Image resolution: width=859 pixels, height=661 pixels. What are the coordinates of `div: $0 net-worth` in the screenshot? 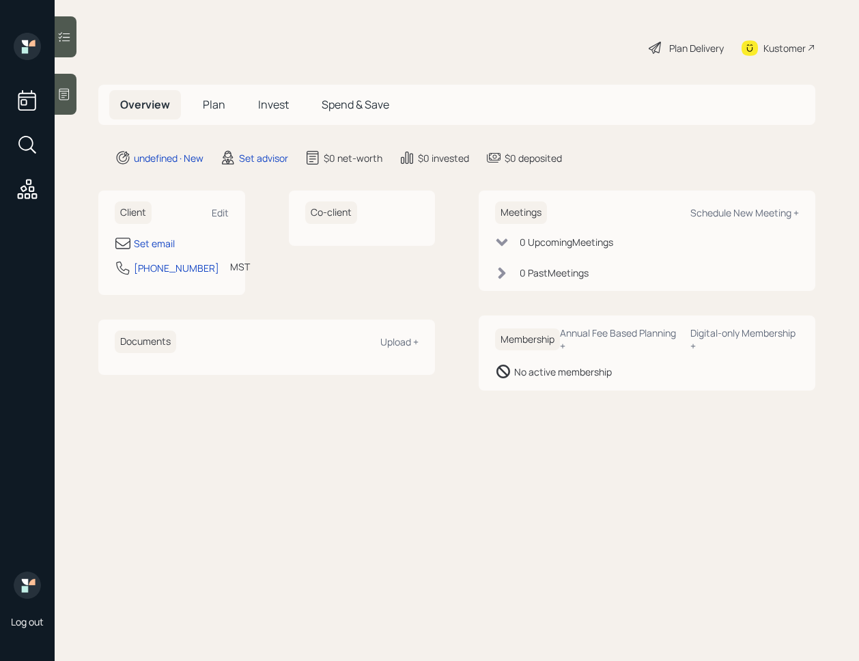 It's located at (353, 158).